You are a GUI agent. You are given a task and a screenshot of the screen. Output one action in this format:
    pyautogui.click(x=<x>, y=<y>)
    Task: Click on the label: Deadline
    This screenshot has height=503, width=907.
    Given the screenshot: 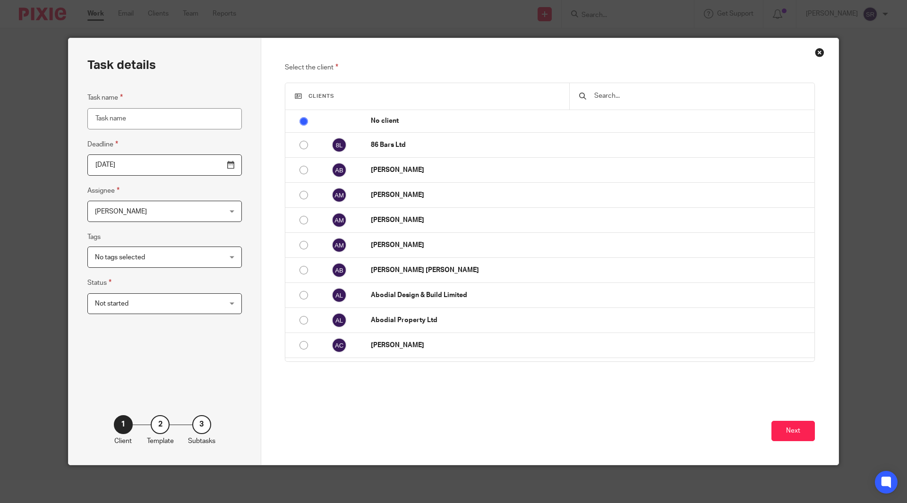 What is the action you would take?
    pyautogui.click(x=103, y=144)
    